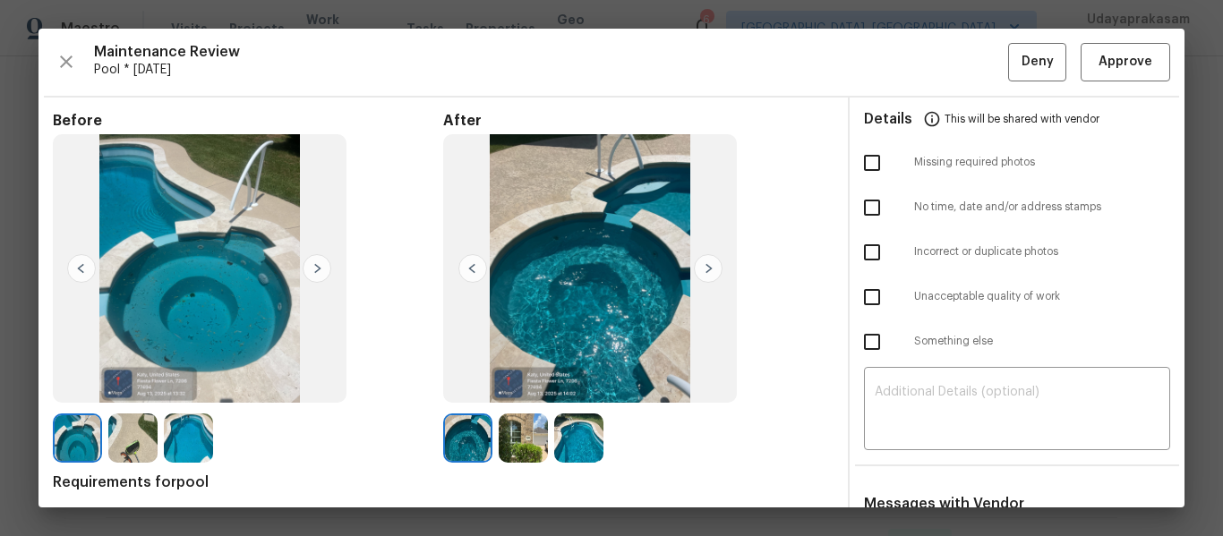  Describe the element at coordinates (248, 121) in the screenshot. I see `span: Before` at that location.